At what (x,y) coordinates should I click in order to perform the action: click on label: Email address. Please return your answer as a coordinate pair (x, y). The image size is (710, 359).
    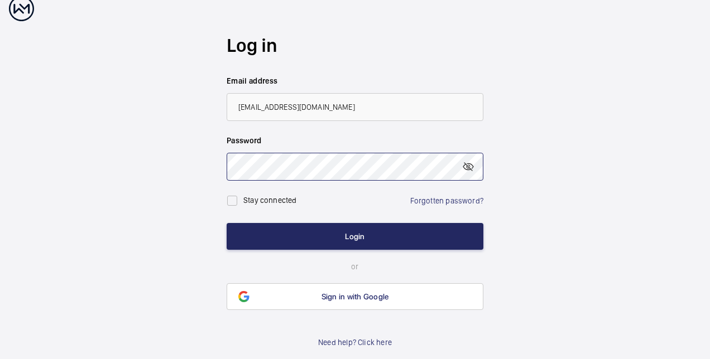
    Looking at the image, I should click on (355, 81).